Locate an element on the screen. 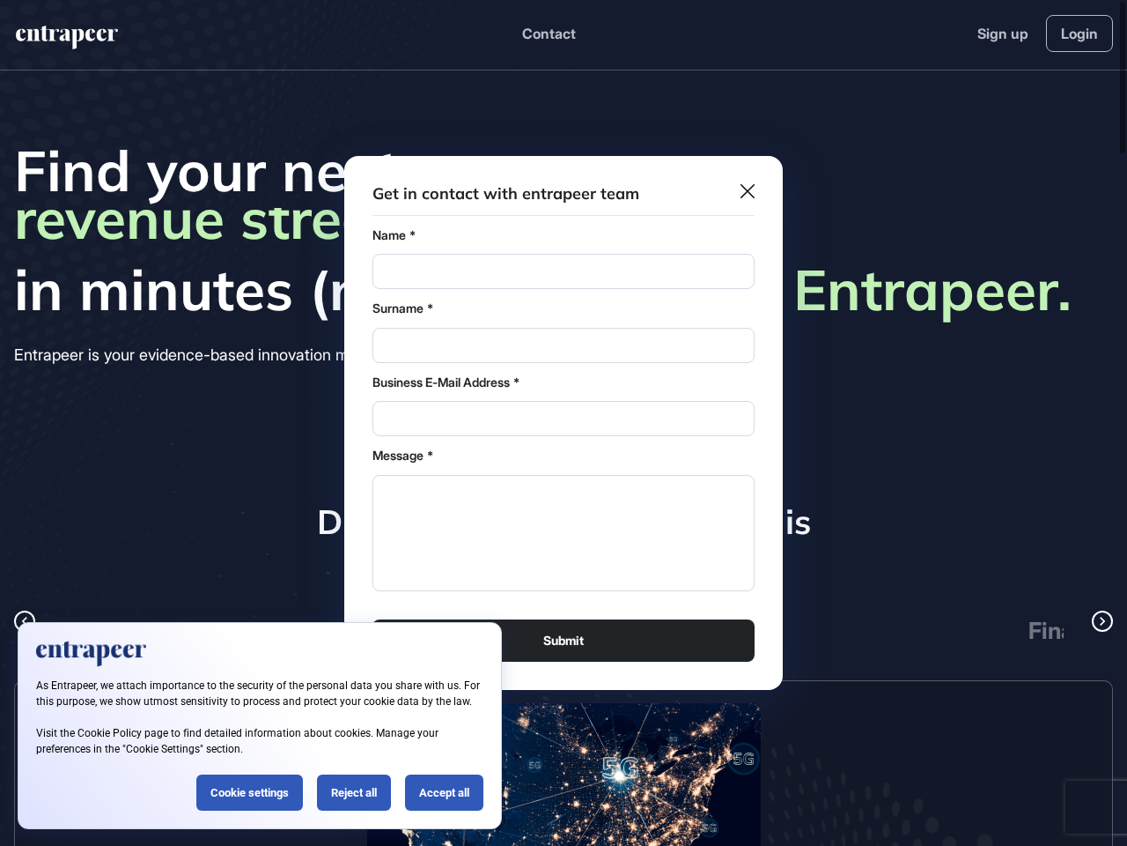  label: Message is located at coordinates (398, 455).